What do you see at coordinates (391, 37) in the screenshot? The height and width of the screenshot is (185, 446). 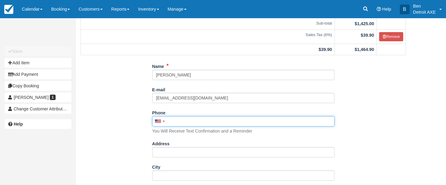 I see `button: Remove` at bounding box center [391, 37].